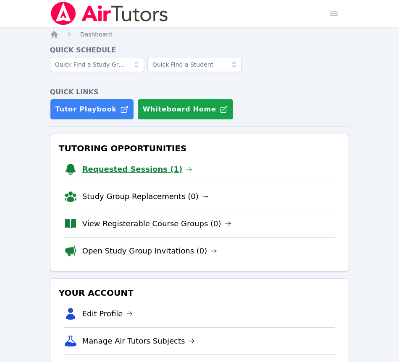  Describe the element at coordinates (199, 92) in the screenshot. I see `h4: Quick Links` at that location.